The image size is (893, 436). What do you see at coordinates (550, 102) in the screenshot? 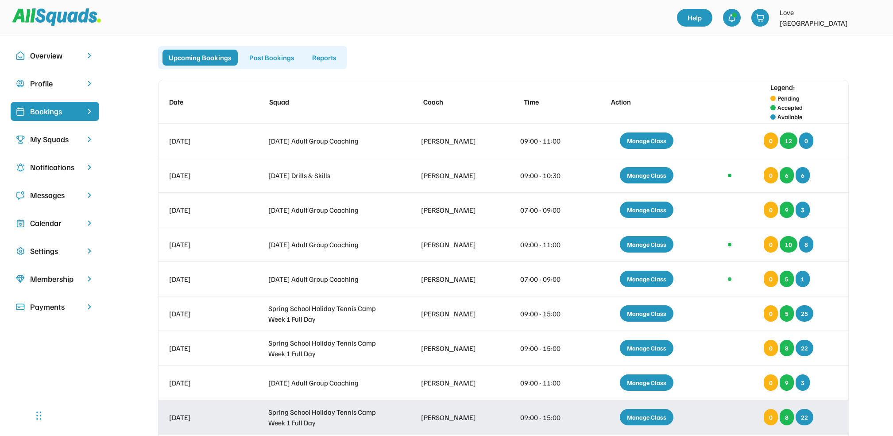
I see `div: Time` at bounding box center [550, 102].